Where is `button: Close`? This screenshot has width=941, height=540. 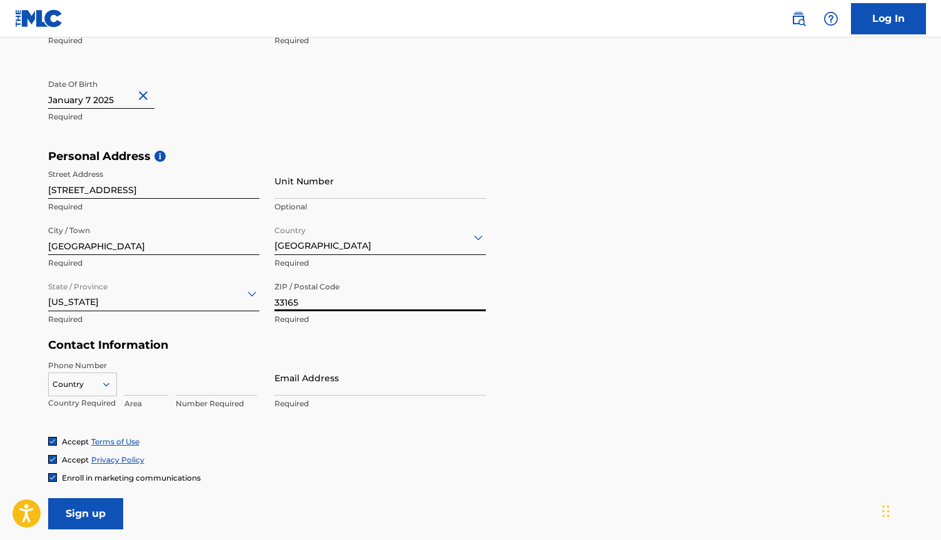 button: Close is located at coordinates (145, 96).